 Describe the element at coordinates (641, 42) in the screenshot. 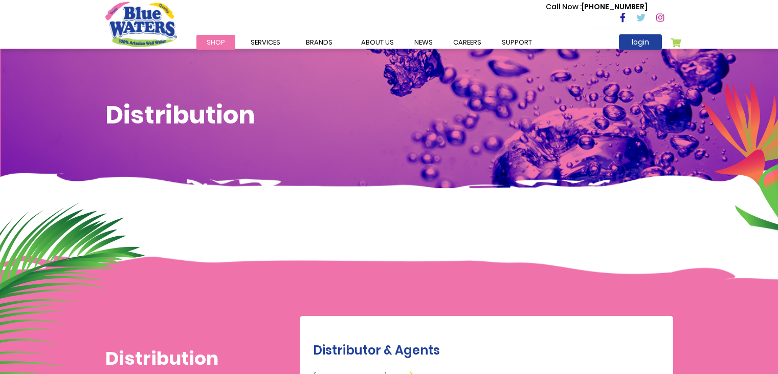

I see `a: login` at that location.